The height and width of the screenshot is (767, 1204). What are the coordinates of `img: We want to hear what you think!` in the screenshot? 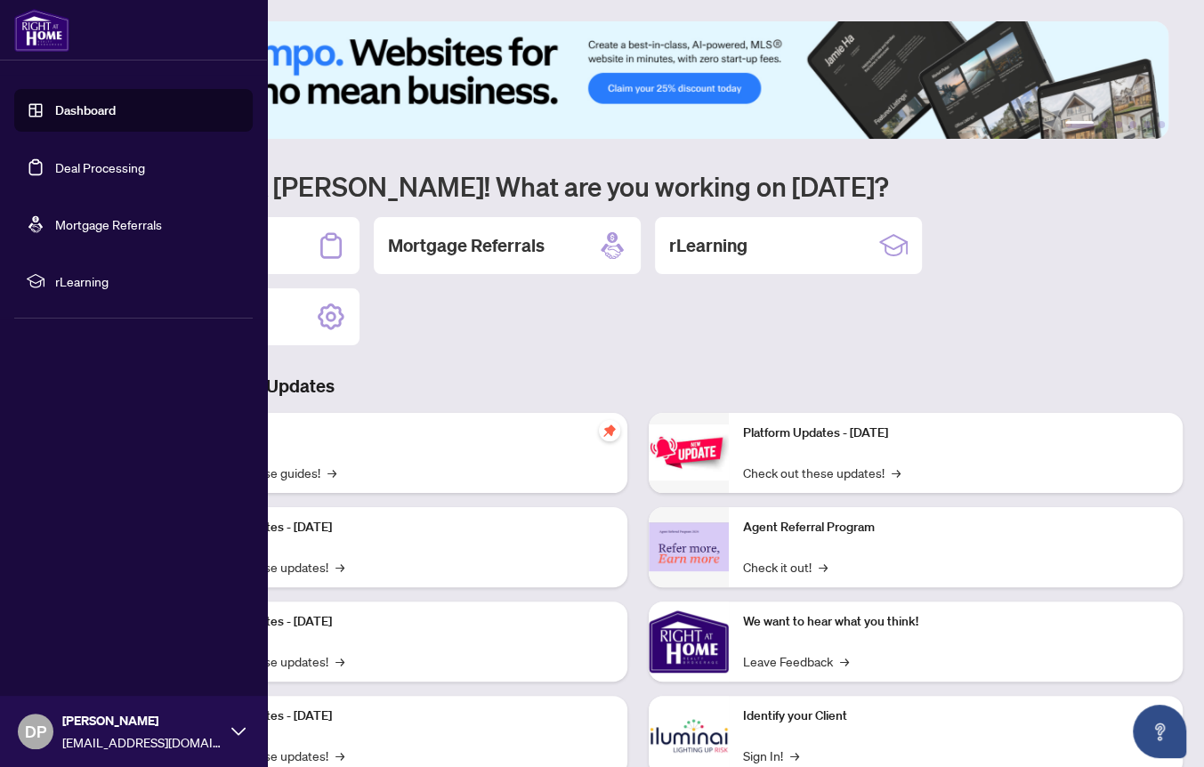 It's located at (689, 642).